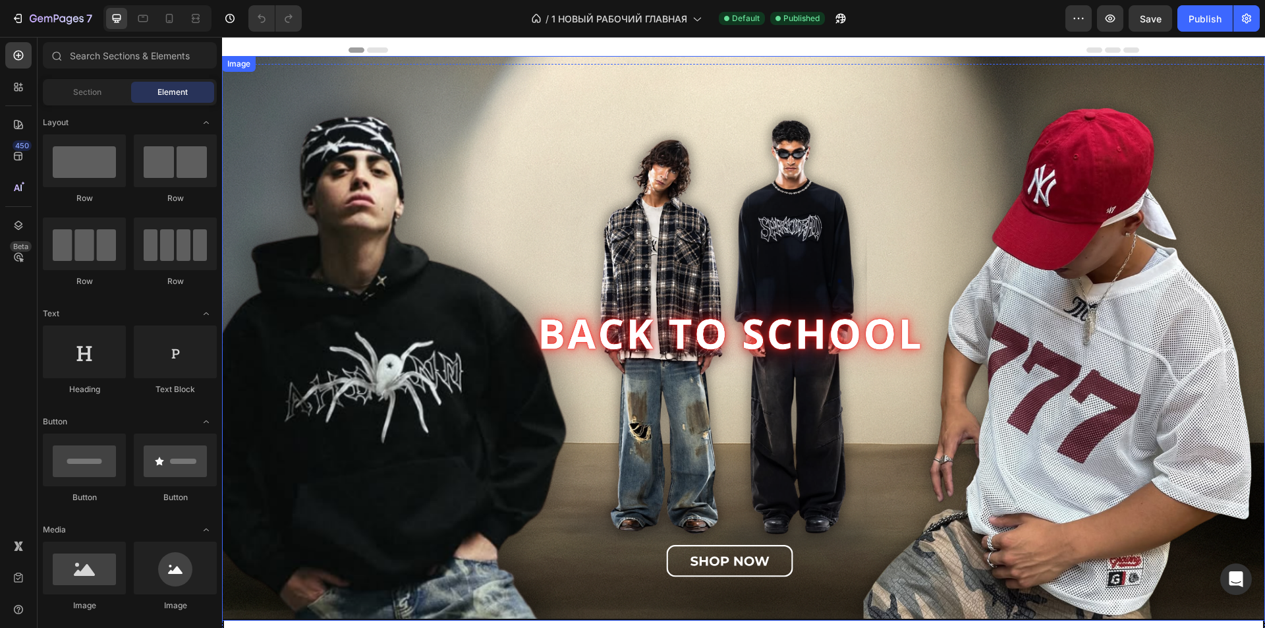  I want to click on span: Text, so click(51, 314).